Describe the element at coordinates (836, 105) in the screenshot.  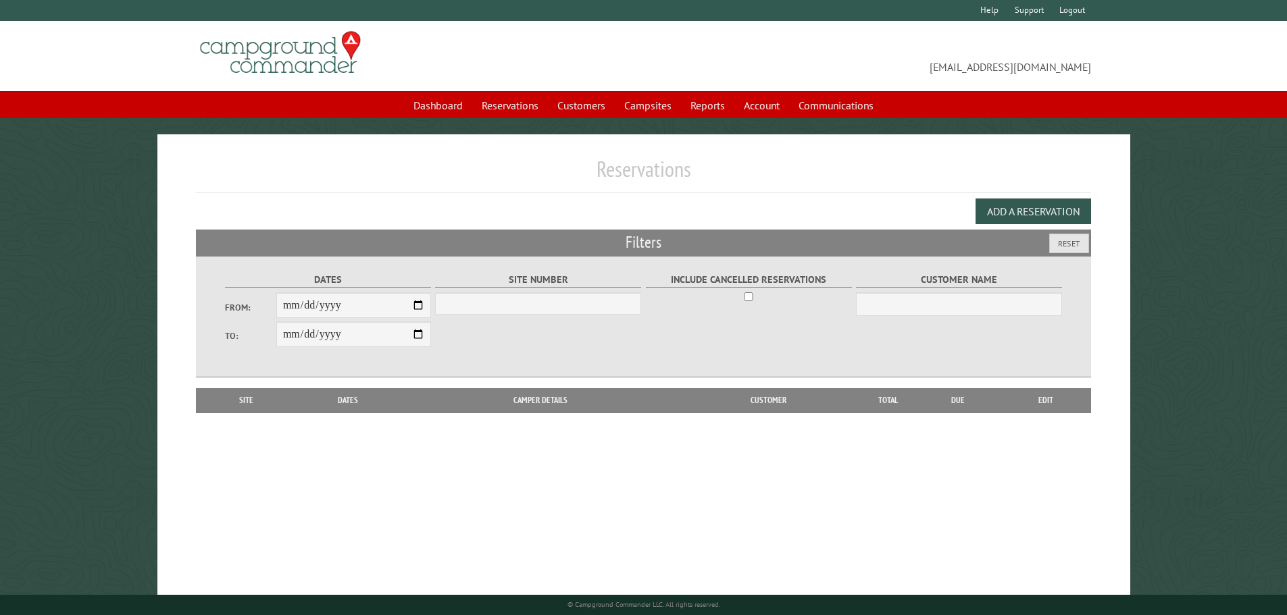
I see `a: Communications` at that location.